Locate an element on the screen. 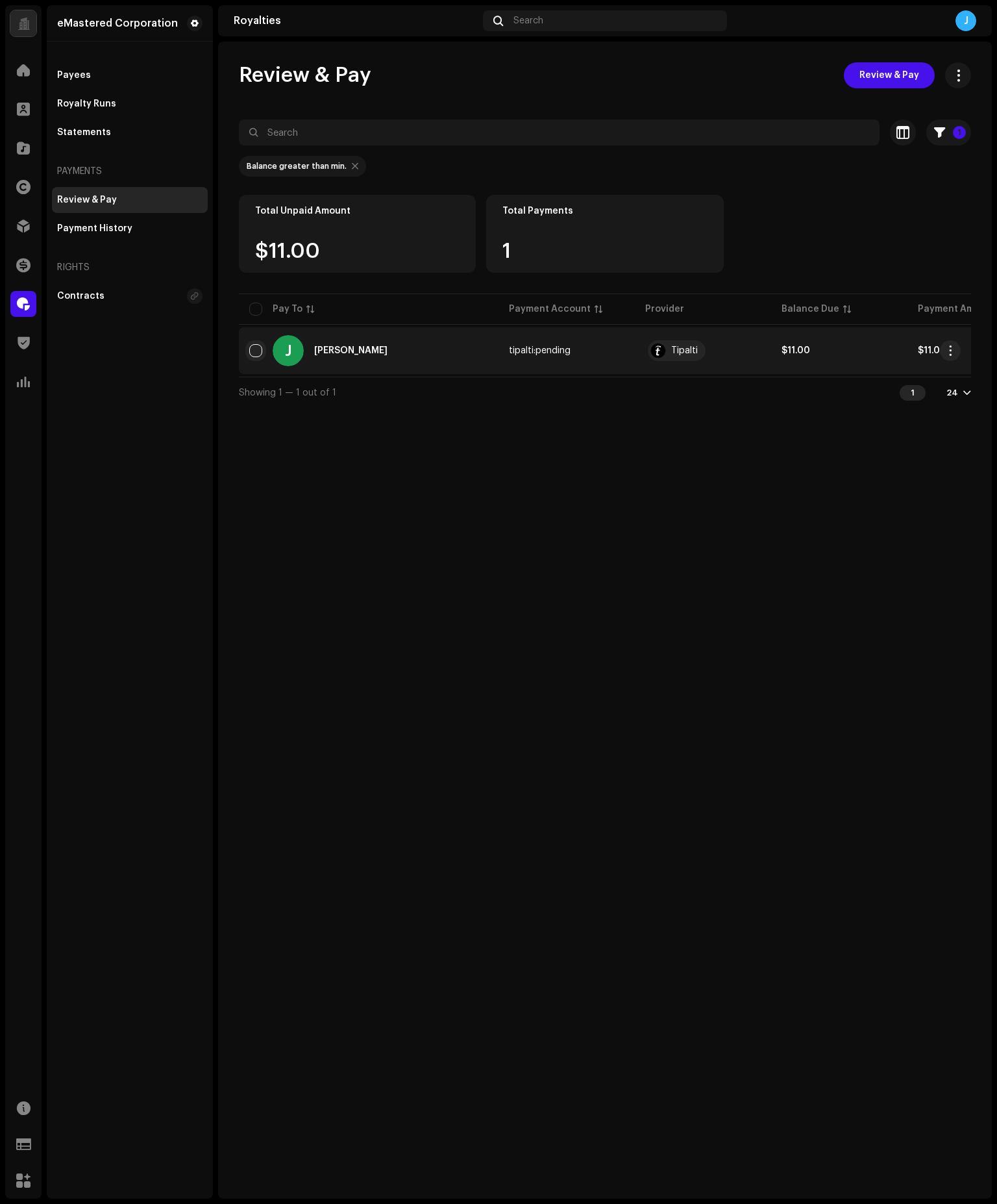  div: Pay To is located at coordinates (287, 309).